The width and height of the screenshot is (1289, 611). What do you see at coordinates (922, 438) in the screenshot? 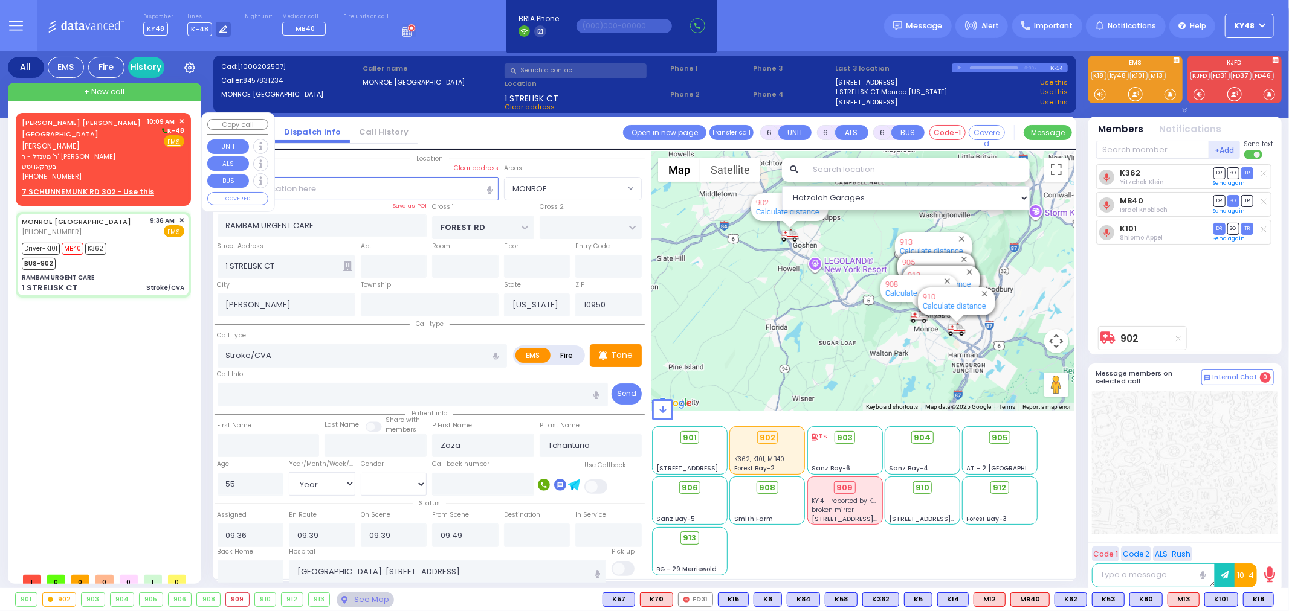
I see `span: 904` at bounding box center [922, 438].